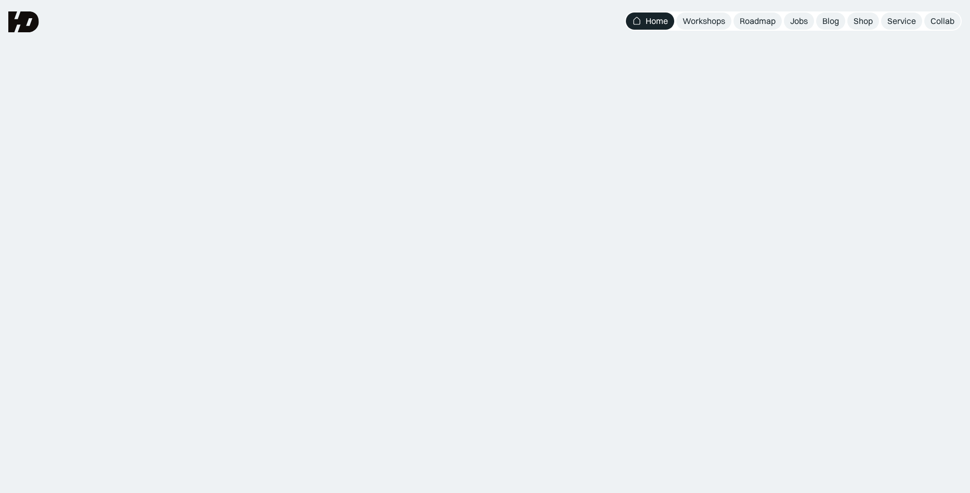 The height and width of the screenshot is (493, 970). What do you see at coordinates (863, 21) in the screenshot?
I see `div: Shop` at bounding box center [863, 21].